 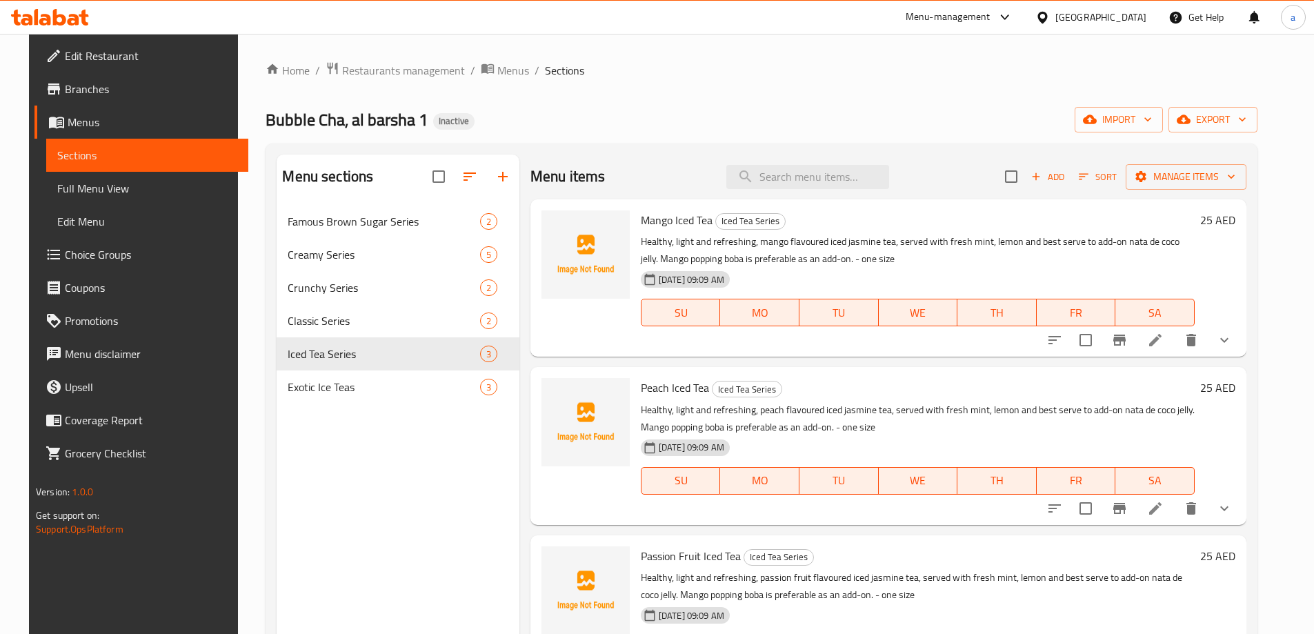 What do you see at coordinates (151, 420) in the screenshot?
I see `span: Coverage Report` at bounding box center [151, 420].